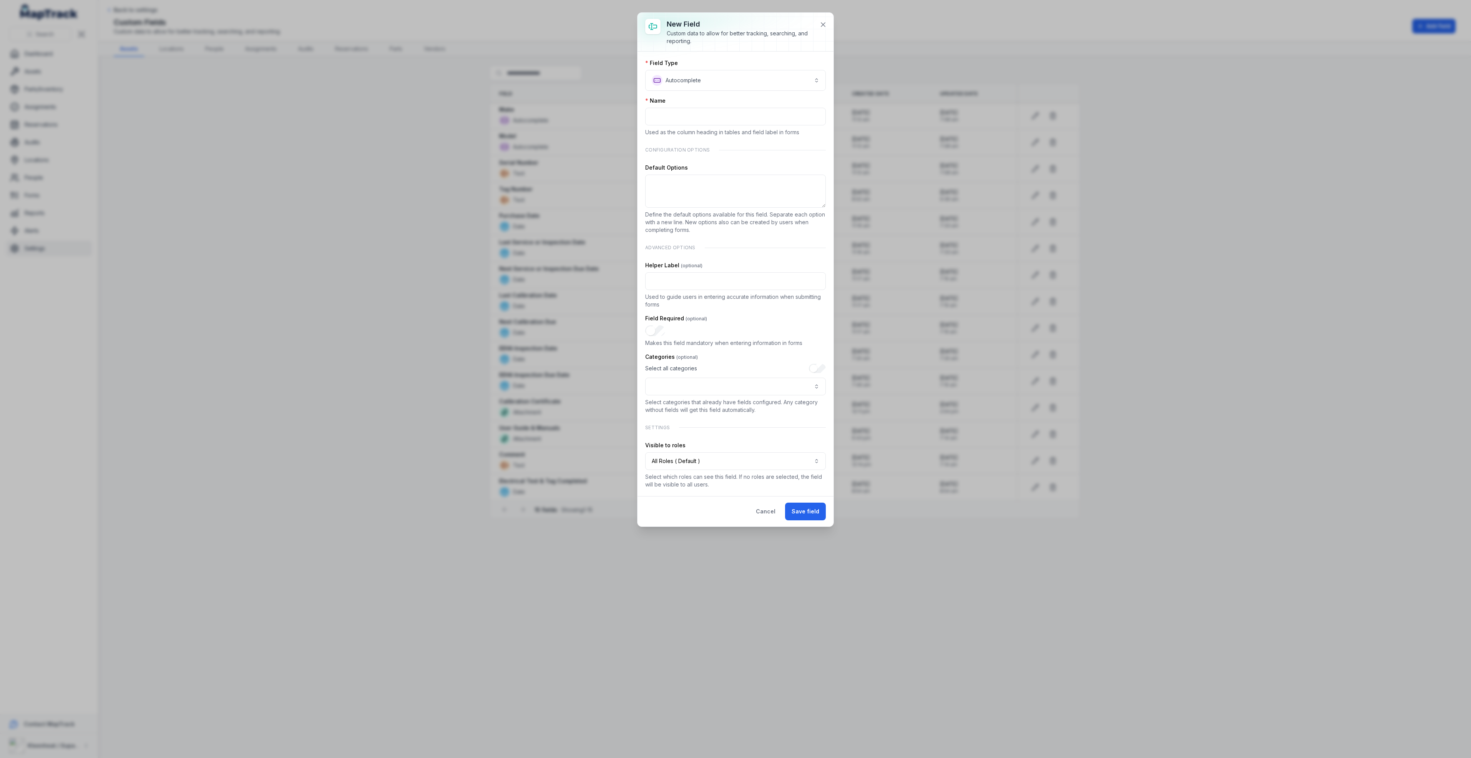 The image size is (1471, 758). Describe the element at coordinates (736, 222) in the screenshot. I see `p: Define the default options available for this field. Separate each option with a new line. New op...` at that location.